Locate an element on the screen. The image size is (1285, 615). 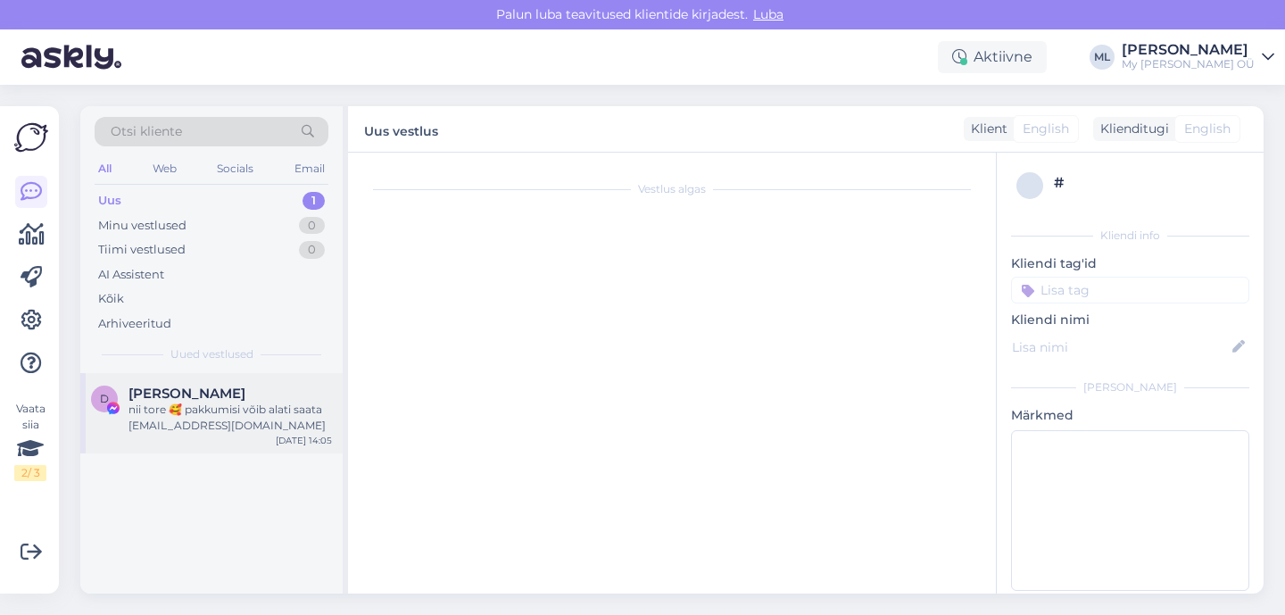
div: All is located at coordinates (104, 169).